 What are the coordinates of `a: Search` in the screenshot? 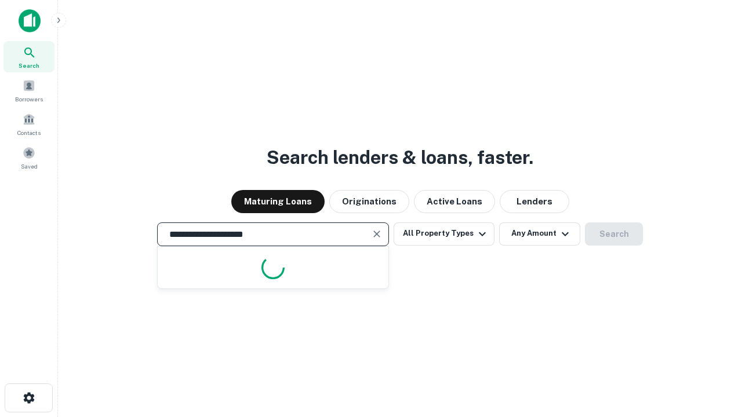 It's located at (29, 57).